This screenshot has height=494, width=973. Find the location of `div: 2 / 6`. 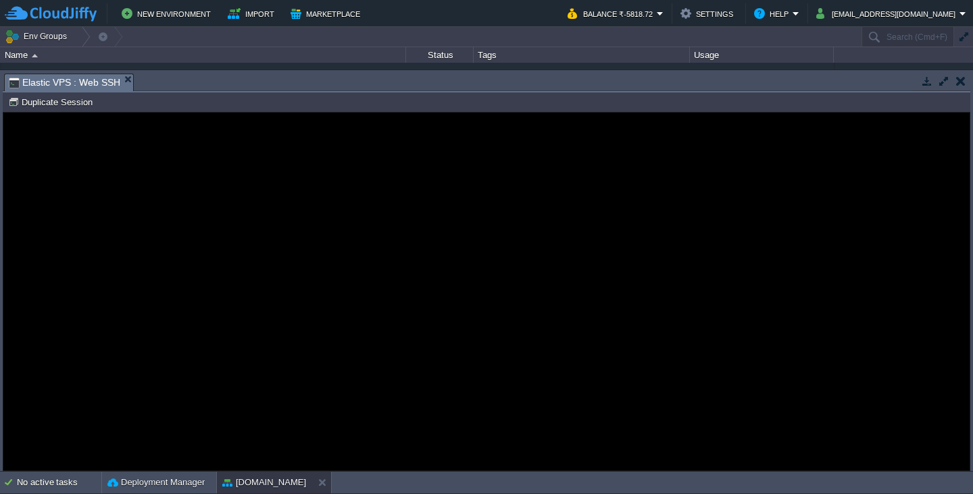

div: 2 / 6 is located at coordinates (719, 81).